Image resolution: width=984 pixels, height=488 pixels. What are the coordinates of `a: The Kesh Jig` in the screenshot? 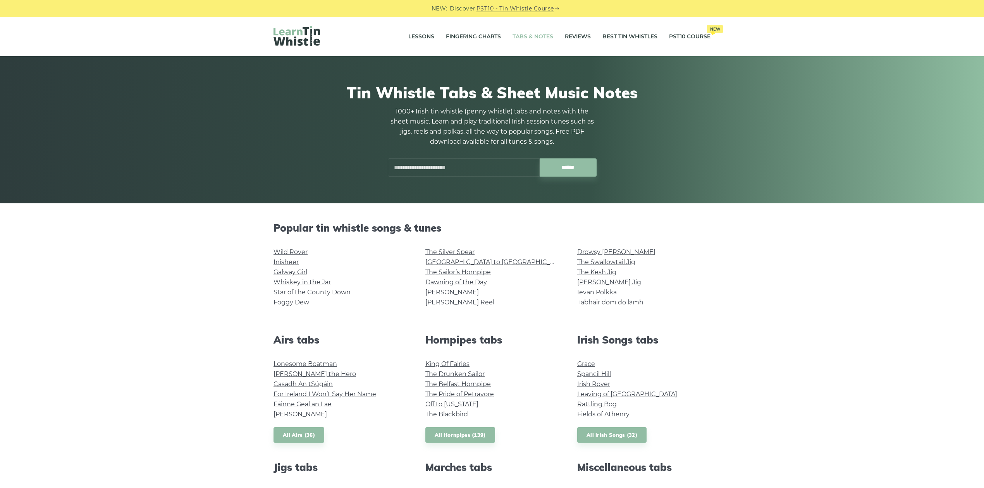 It's located at (597, 272).